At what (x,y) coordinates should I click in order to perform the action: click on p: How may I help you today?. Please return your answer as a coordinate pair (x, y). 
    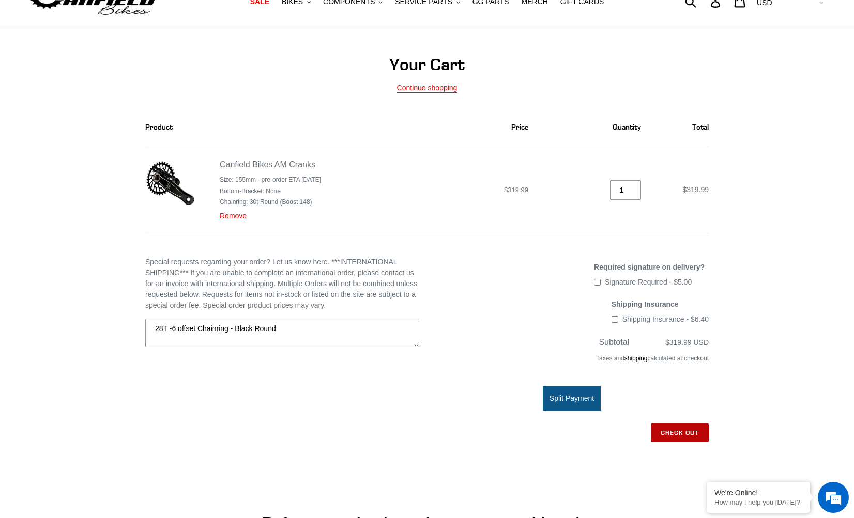
    Looking at the image, I should click on (758, 502).